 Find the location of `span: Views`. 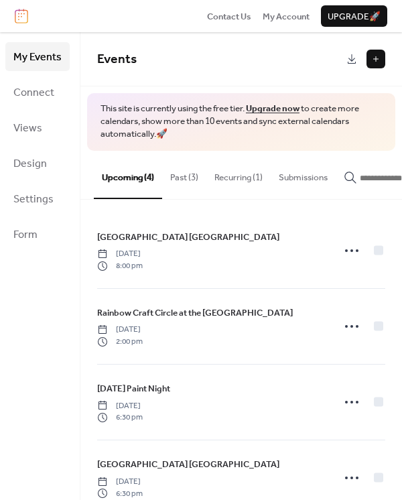

span: Views is located at coordinates (27, 128).